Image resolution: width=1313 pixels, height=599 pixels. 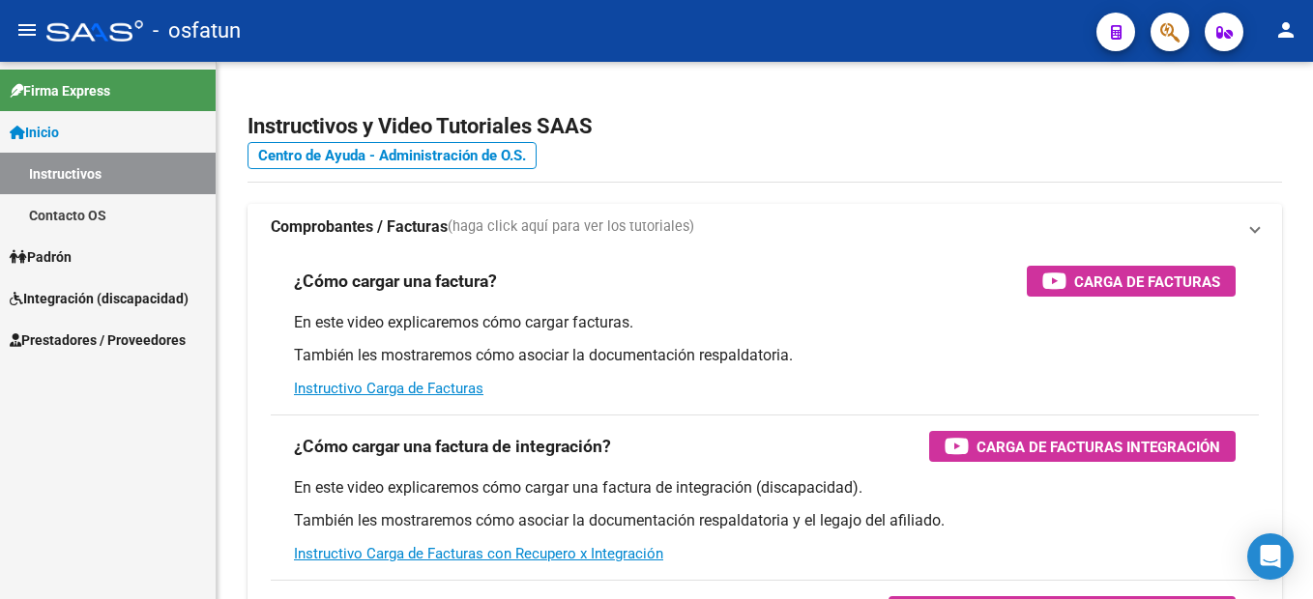 I want to click on button: Carga de Facturas, so click(x=1131, y=281).